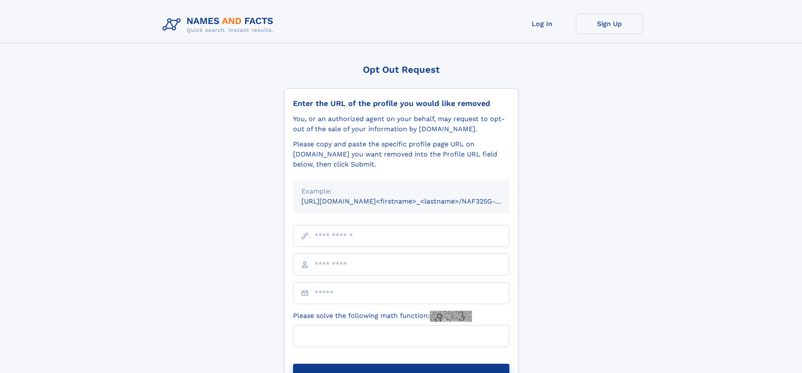 This screenshot has width=802, height=373. Describe the element at coordinates (401, 124) in the screenshot. I see `div: You, or an authorized agent on your behalf, may request to opt-out of the sale of your informatio...` at that location.